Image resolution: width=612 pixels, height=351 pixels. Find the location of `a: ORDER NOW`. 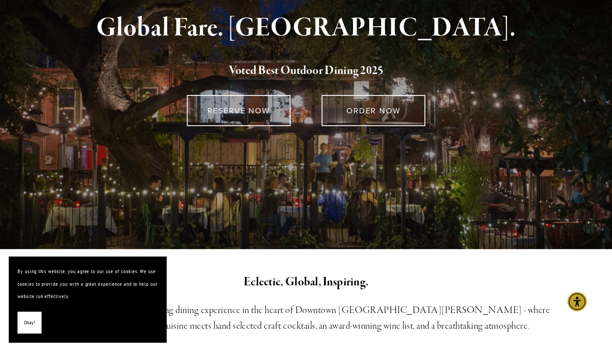

a: ORDER NOW is located at coordinates (373, 110).